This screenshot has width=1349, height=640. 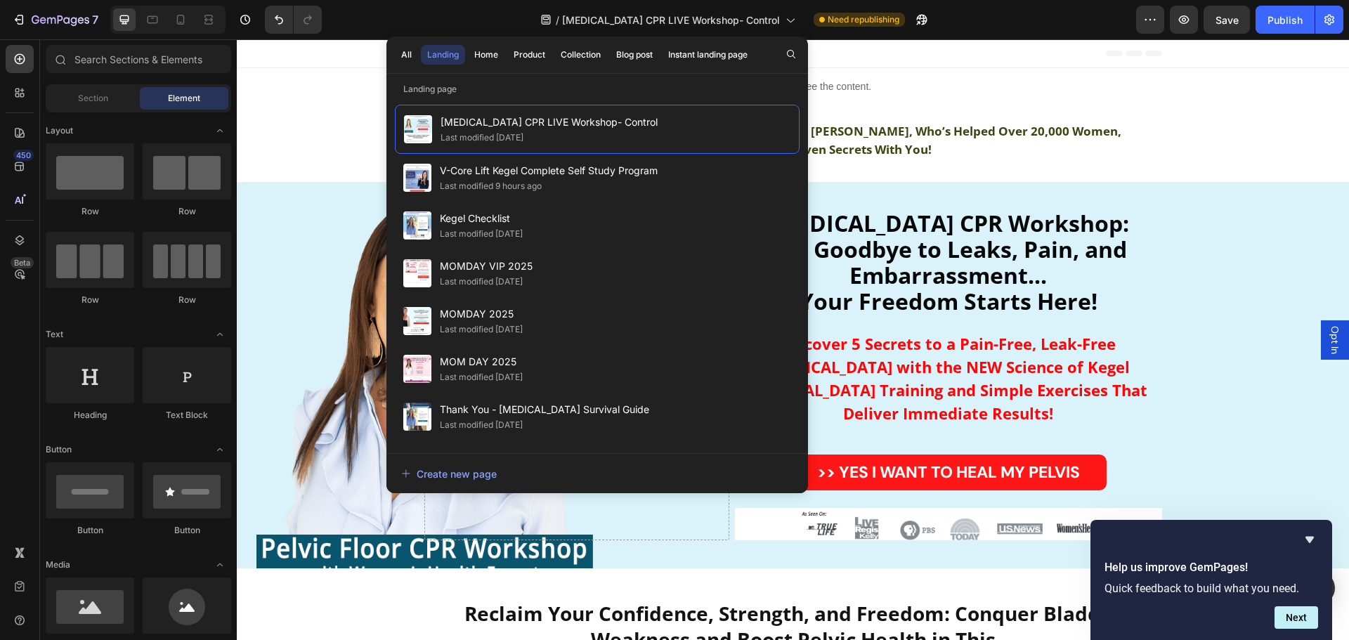 I want to click on span: MOM DAY 2025, so click(x=481, y=362).